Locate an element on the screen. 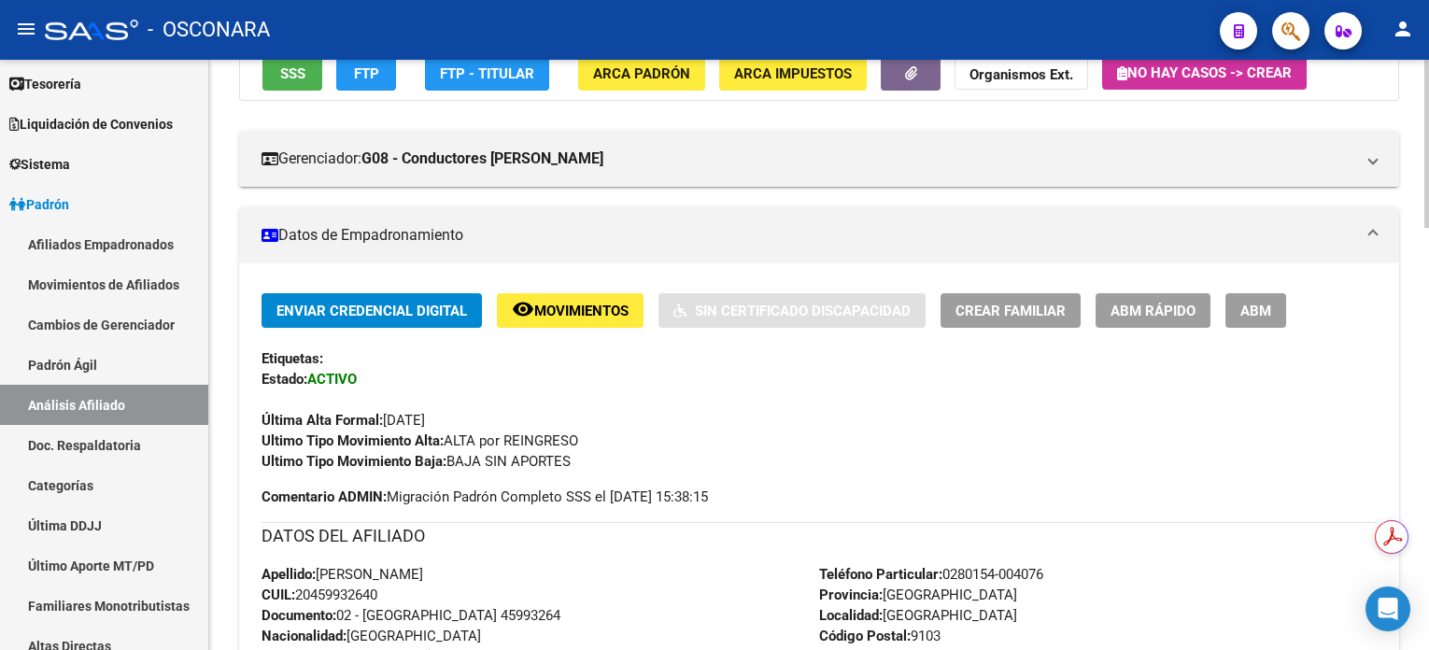 Image resolution: width=1429 pixels, height=650 pixels. mat-icon: person is located at coordinates (1402, 29).